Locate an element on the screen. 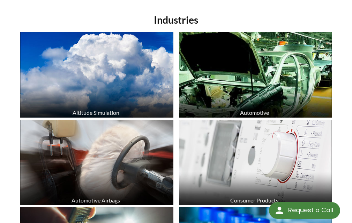 The width and height of the screenshot is (352, 223). img: industry_Consumer_670x376.jpg is located at coordinates (255, 163).